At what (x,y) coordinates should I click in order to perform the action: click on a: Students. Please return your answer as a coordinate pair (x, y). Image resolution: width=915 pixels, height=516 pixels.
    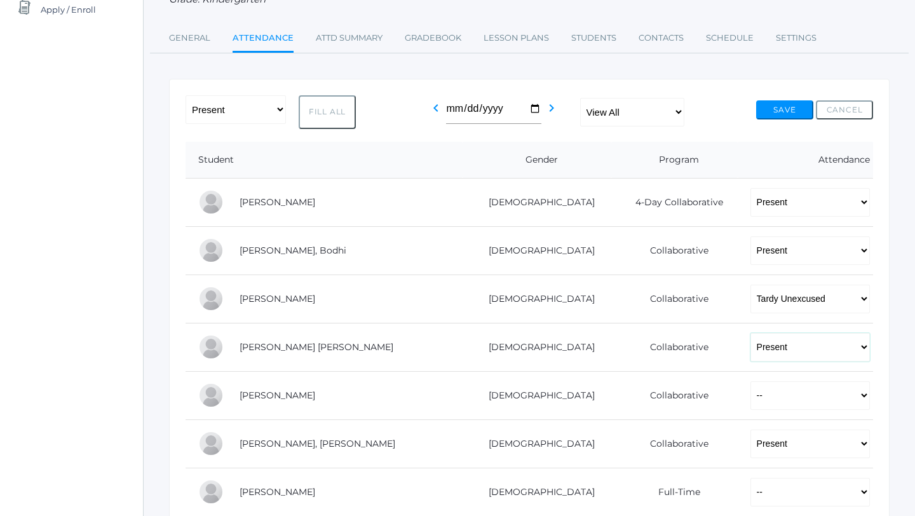
    Looking at the image, I should click on (593, 38).